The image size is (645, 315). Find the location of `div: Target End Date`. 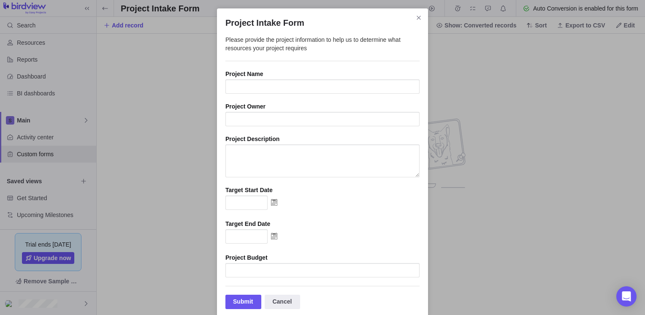

div: Target End Date is located at coordinates (322, 224).